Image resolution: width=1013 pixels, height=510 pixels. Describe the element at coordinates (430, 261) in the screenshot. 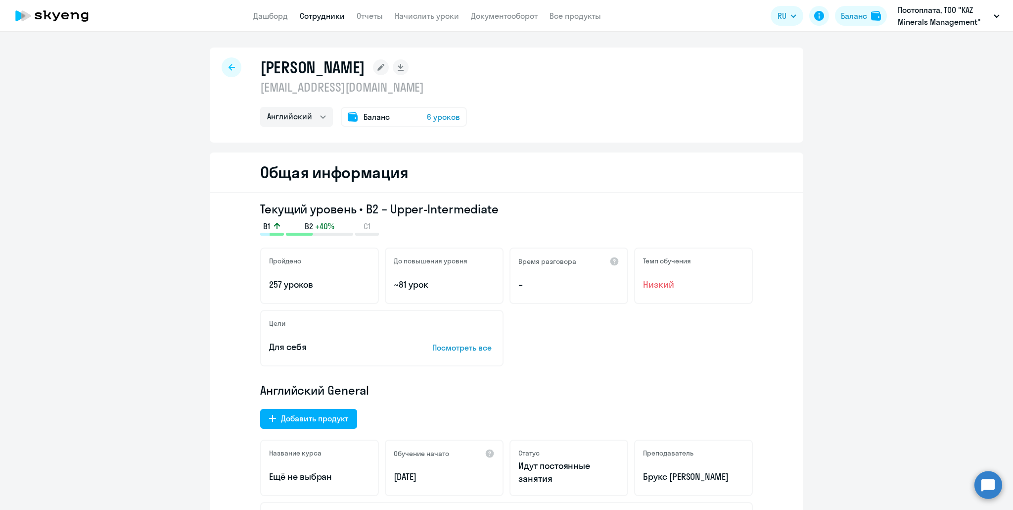

I see `h5: До повышения уровня` at that location.